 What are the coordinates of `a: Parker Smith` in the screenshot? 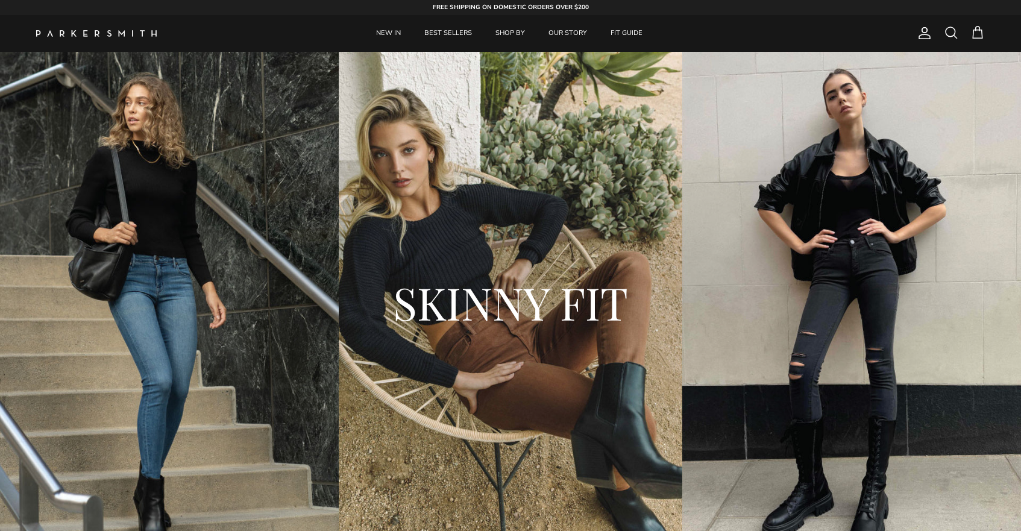 It's located at (96, 33).